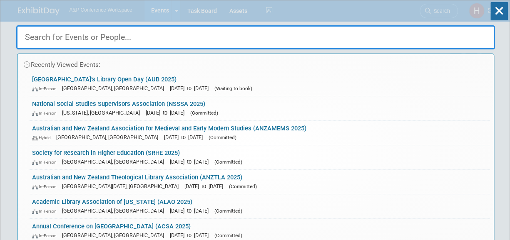 This screenshot has width=510, height=240. I want to click on span: (Waiting to book), so click(233, 89).